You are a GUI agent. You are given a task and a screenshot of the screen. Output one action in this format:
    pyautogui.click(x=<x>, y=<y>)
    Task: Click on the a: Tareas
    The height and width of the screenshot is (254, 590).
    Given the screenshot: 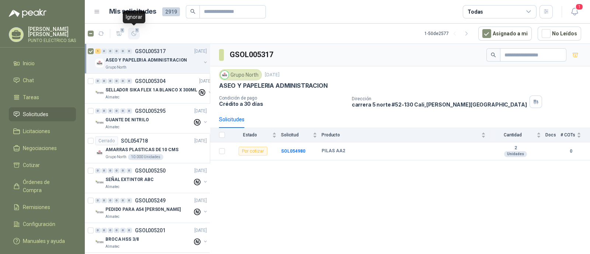 What is the action you would take?
    pyautogui.click(x=42, y=97)
    